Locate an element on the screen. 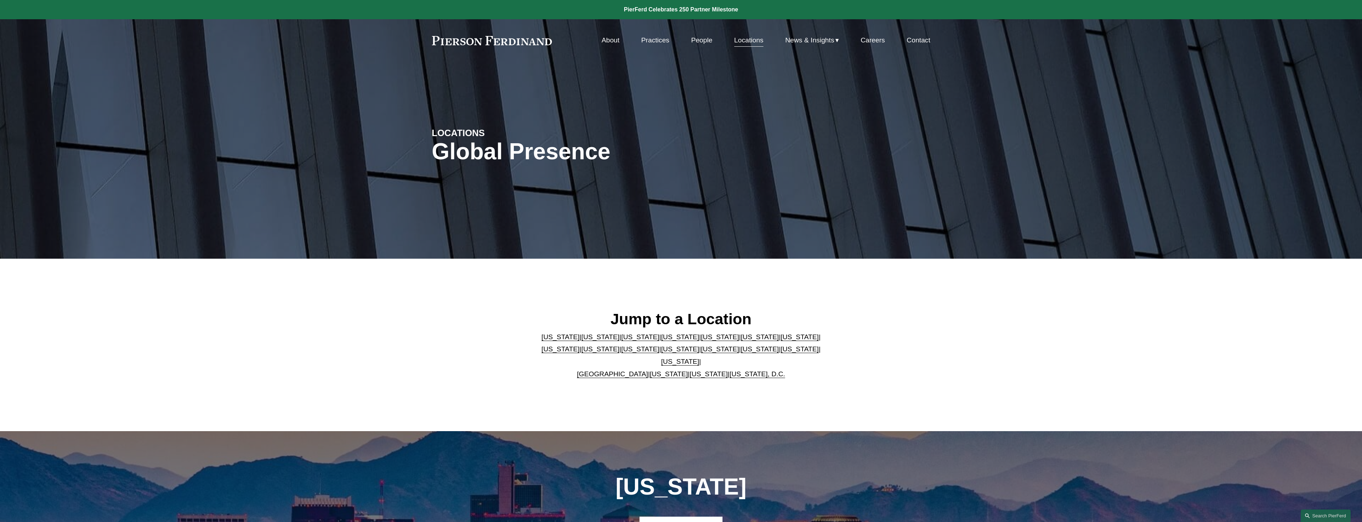 The width and height of the screenshot is (1362, 522). a: Contact is located at coordinates (918, 40).